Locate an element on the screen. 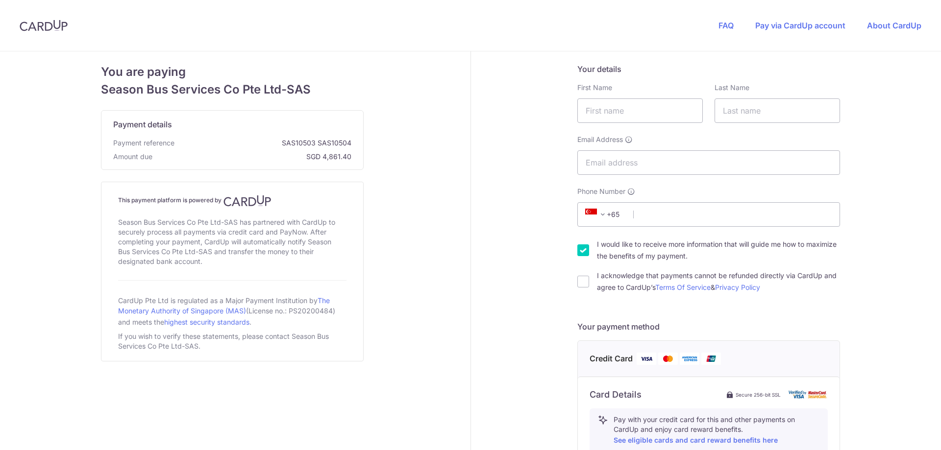  span: Phone Number is located at coordinates (601, 192).